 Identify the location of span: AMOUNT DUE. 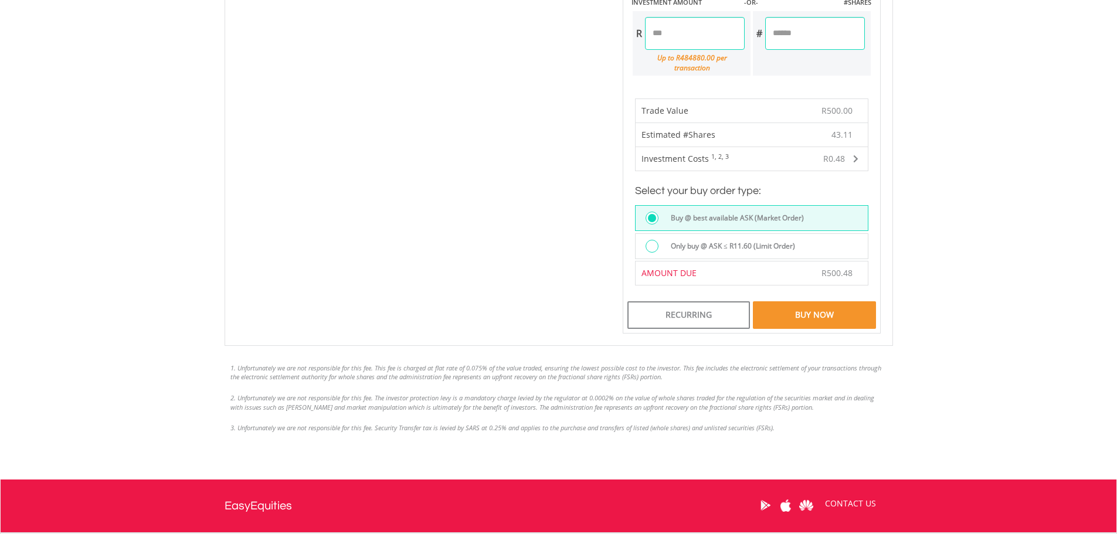
(669, 273).